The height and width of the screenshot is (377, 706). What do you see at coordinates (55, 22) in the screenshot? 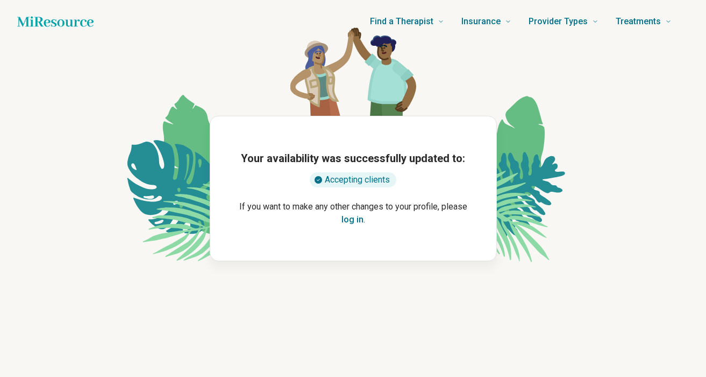
I see `a: Home page` at bounding box center [55, 22].